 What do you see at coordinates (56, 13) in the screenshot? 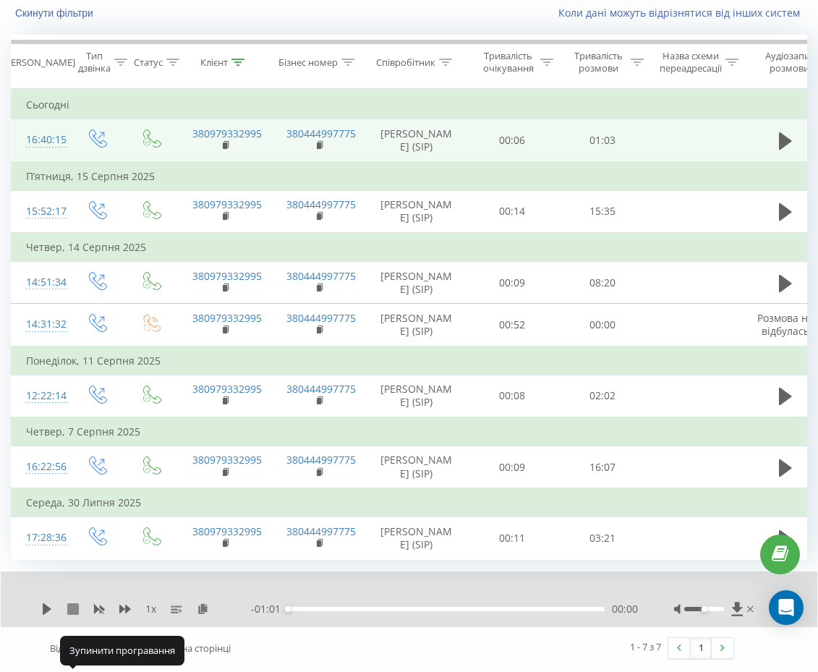
I see `button: Скинути фільтри` at bounding box center [56, 13].